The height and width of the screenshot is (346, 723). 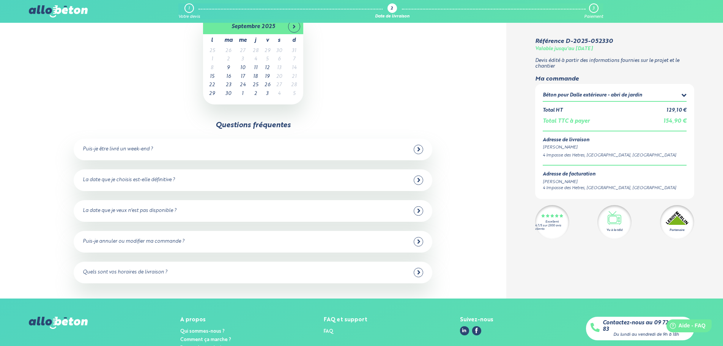 I want to click on td: 16, so click(x=229, y=77).